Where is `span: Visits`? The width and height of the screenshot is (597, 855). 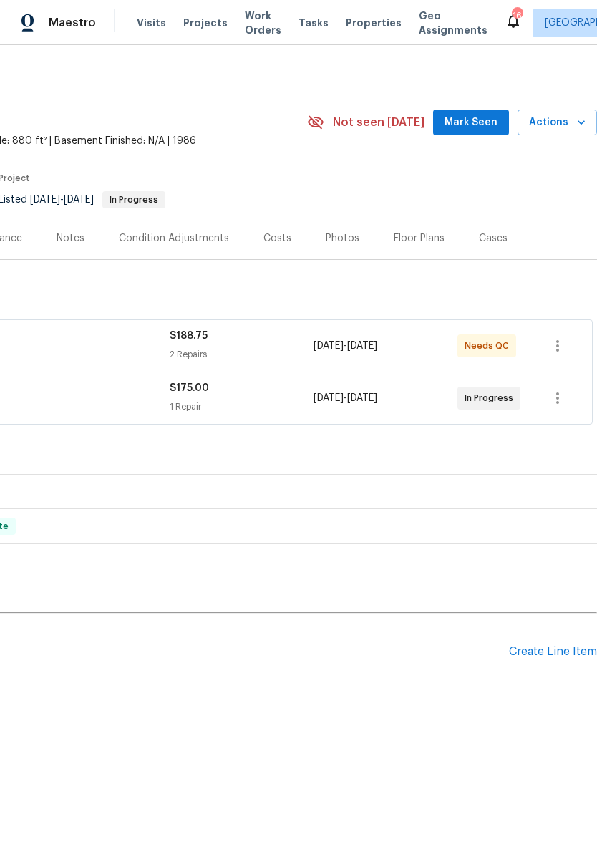 span: Visits is located at coordinates (151, 23).